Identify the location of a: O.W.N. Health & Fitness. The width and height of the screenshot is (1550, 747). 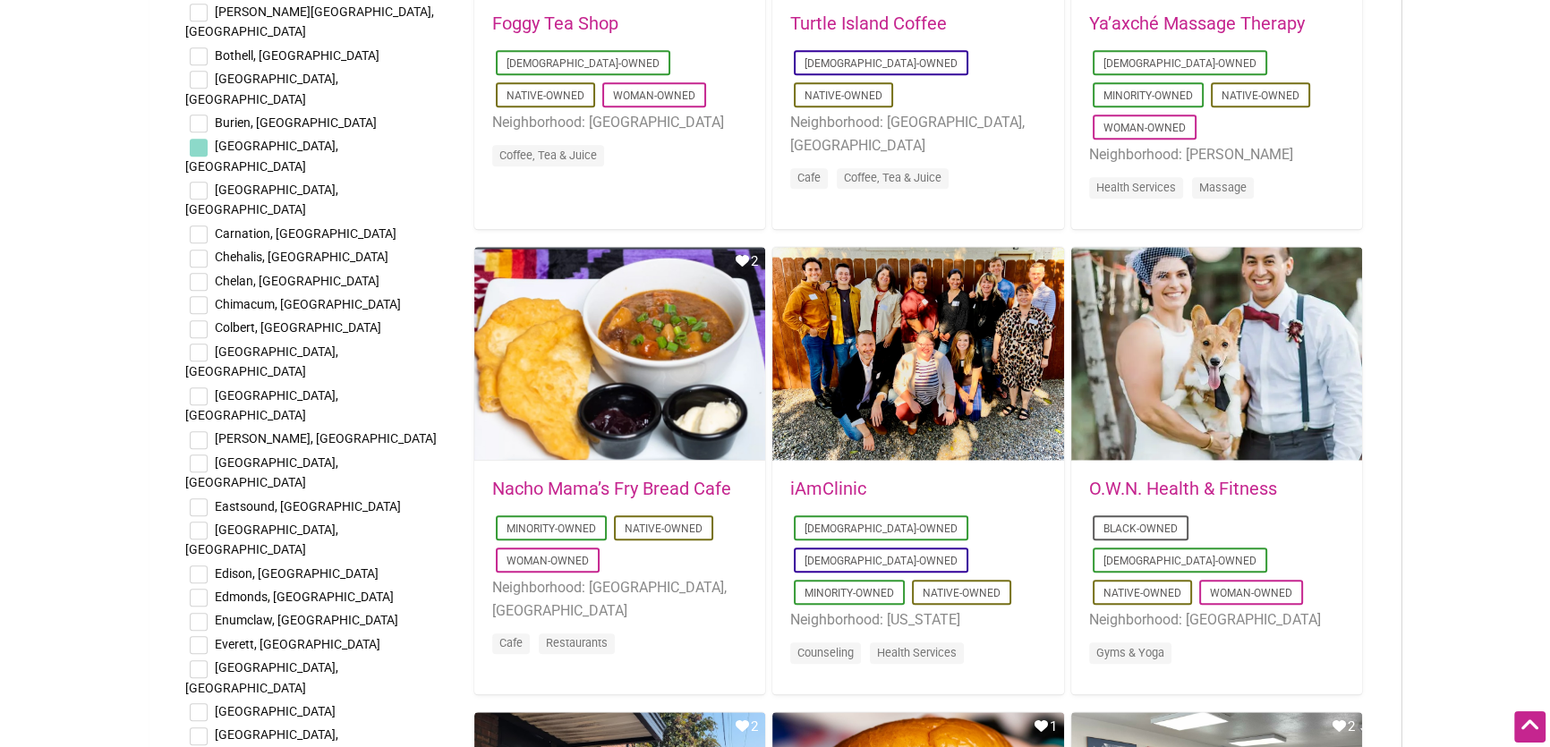
(1183, 489).